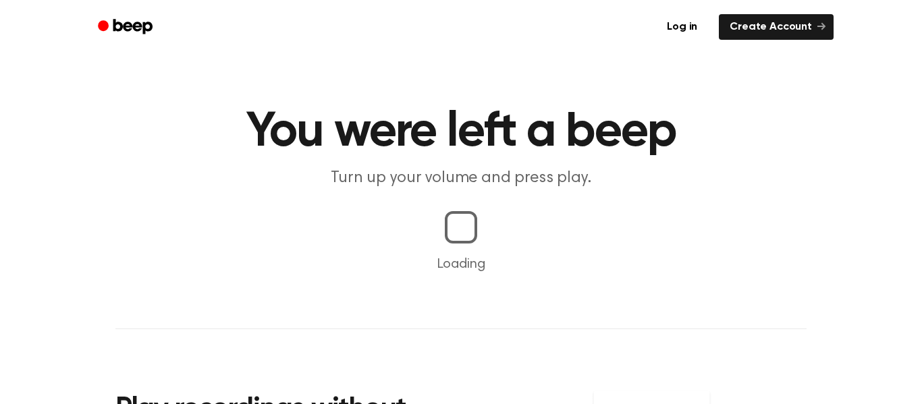 The image size is (922, 404). I want to click on p: Turn up your volume and press play., so click(461, 178).